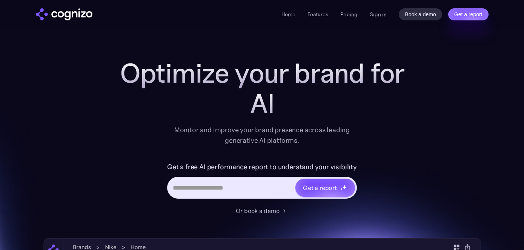  What do you see at coordinates (320, 188) in the screenshot?
I see `div: Get a report` at bounding box center [320, 188].